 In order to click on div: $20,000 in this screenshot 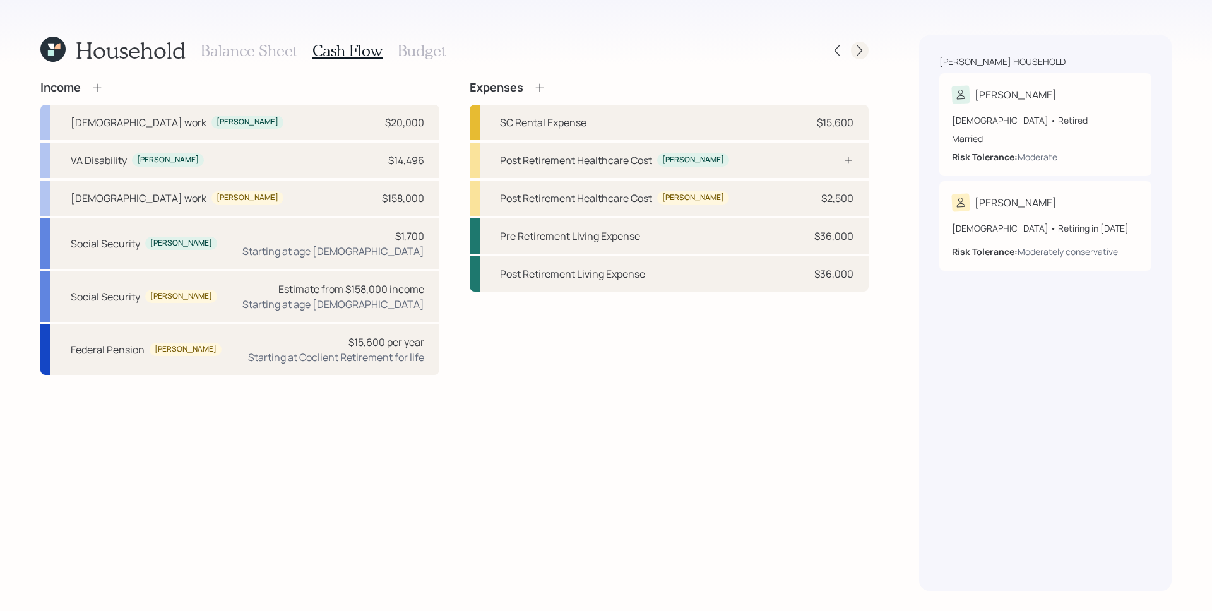, I will do `click(405, 122)`.